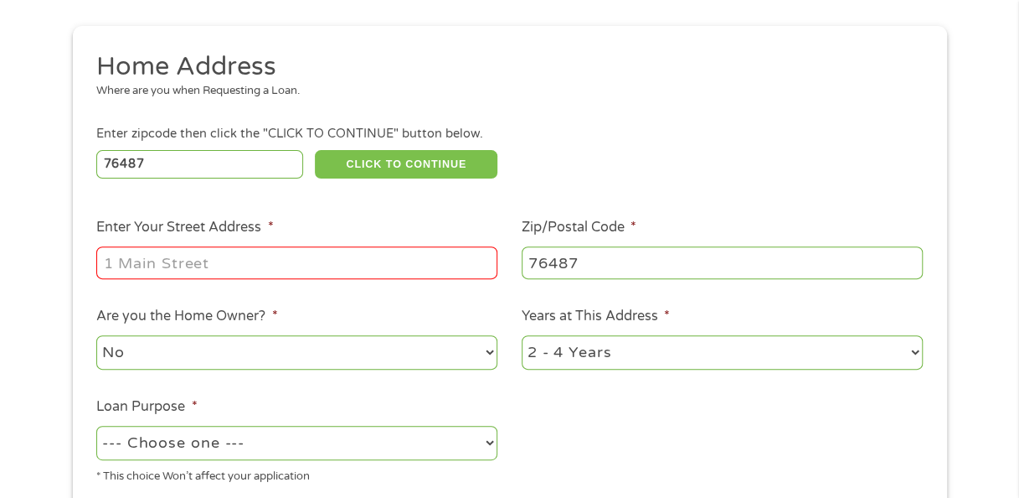  Describe the element at coordinates (406, 164) in the screenshot. I see `button: CLICK TO CONTINUE` at that location.